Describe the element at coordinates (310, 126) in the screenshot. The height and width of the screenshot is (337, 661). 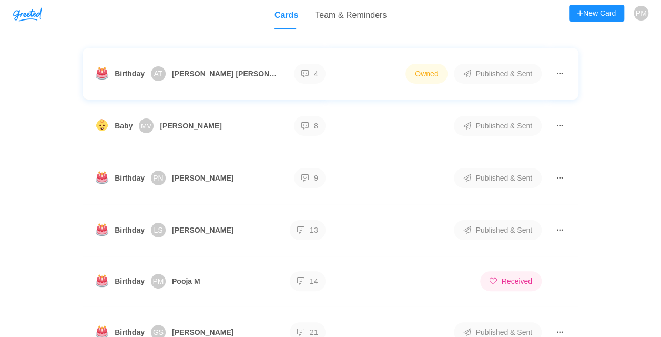
I see `span: 8` at that location.